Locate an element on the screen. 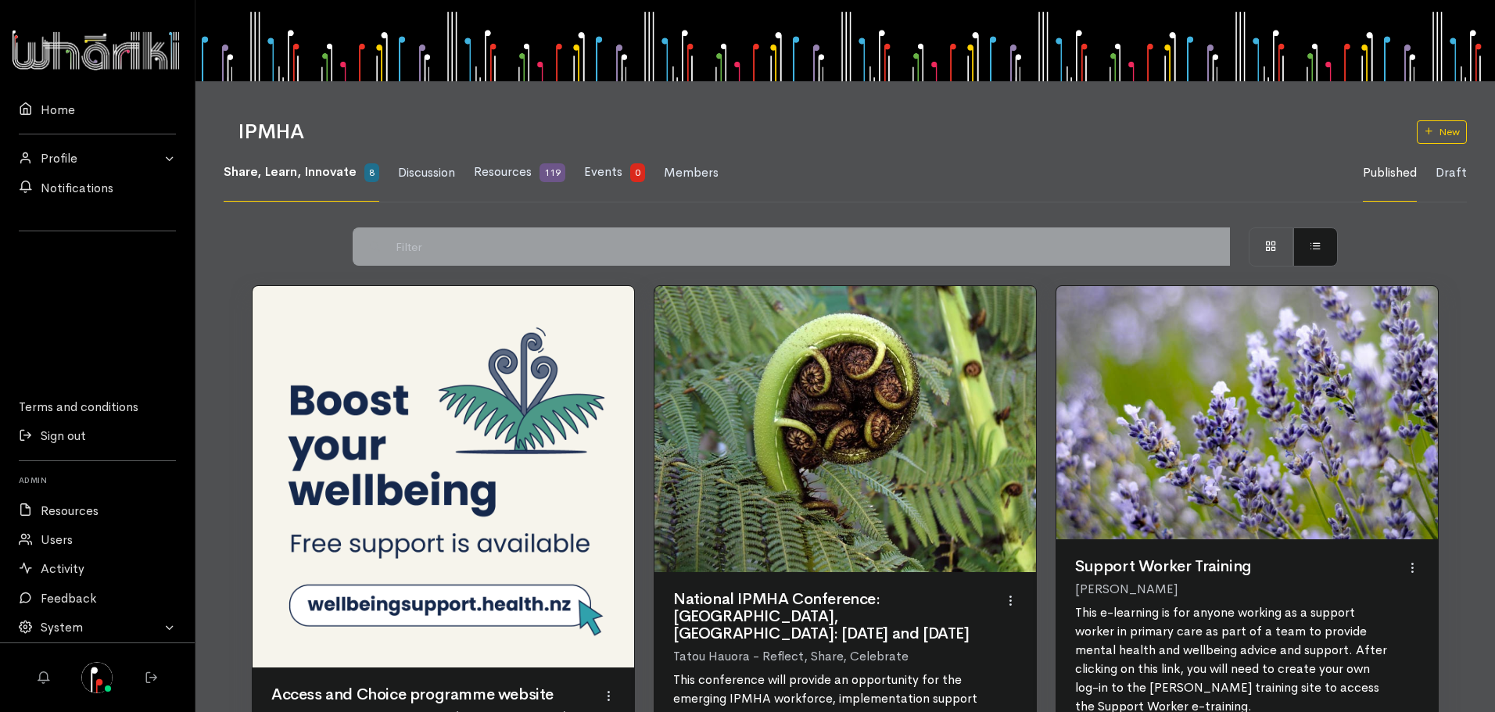  a: New is located at coordinates (1442, 132).